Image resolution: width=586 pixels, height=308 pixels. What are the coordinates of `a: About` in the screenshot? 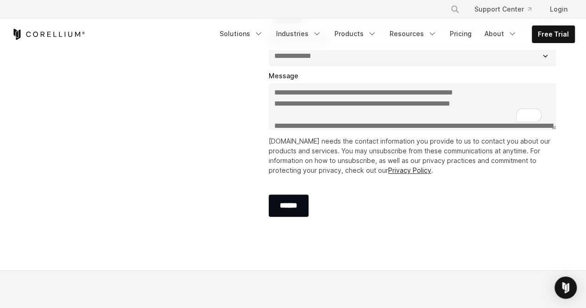 It's located at (501, 34).